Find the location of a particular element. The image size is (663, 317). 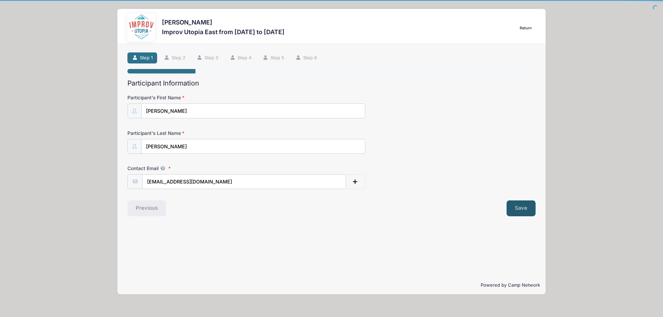

p: Powered by Camp Network is located at coordinates (331, 286).